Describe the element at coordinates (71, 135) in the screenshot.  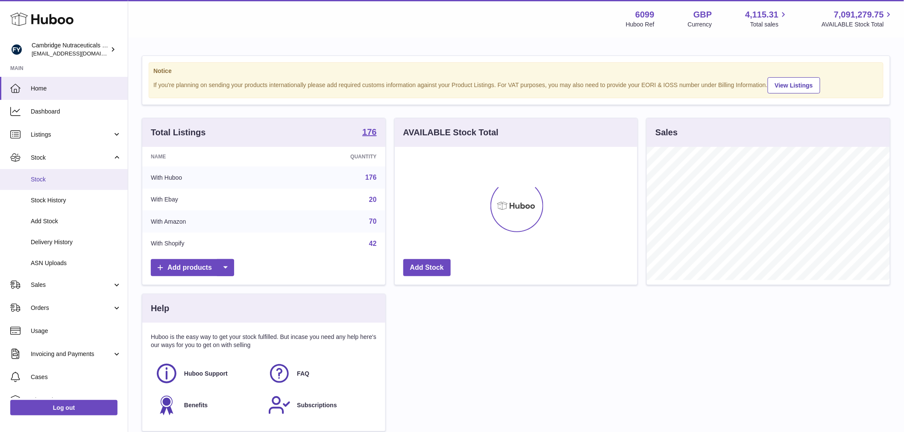
I see `span: Listings` at that location.